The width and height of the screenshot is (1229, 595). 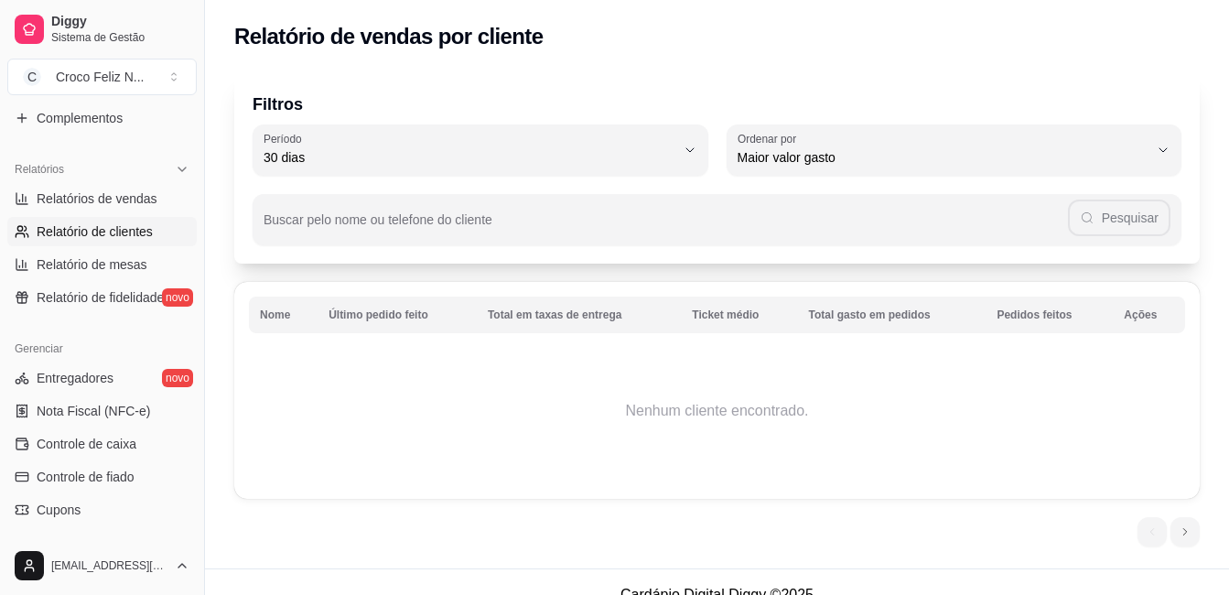 I want to click on span: Complementos, so click(x=80, y=118).